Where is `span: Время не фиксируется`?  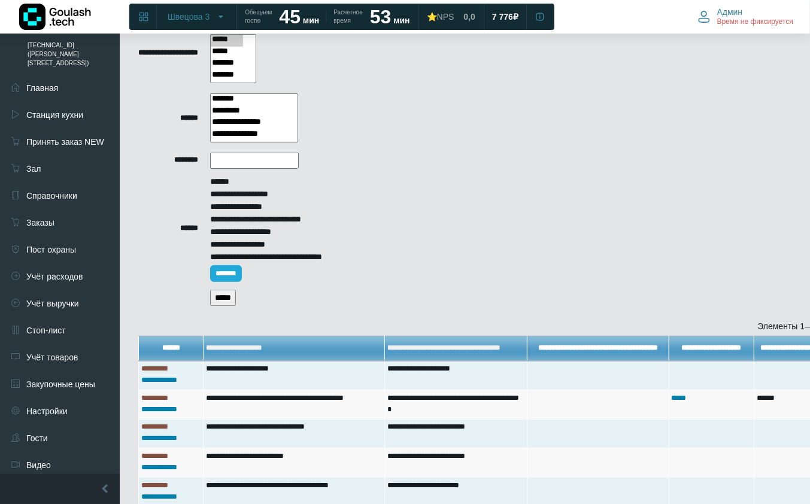 span: Время не фиксируется is located at coordinates (754, 22).